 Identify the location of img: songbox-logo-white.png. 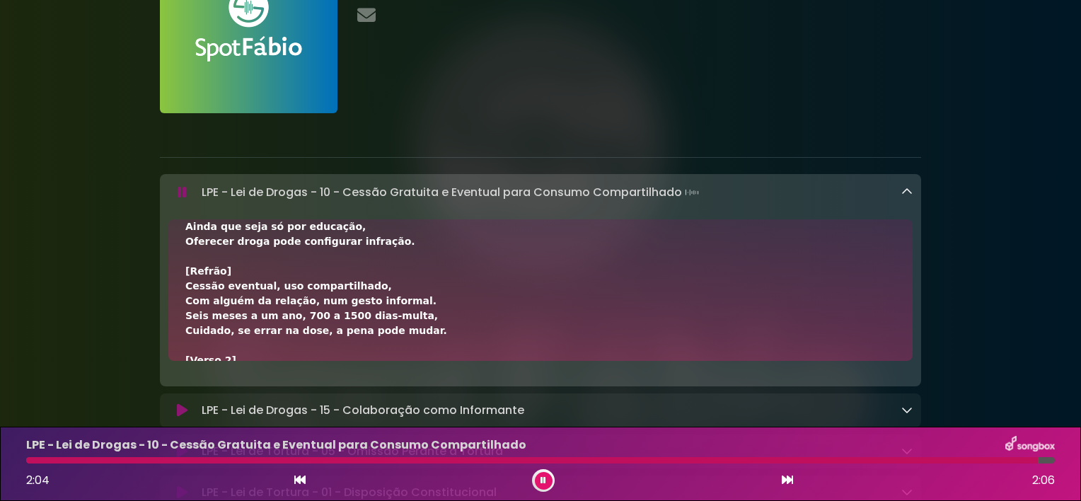
(1030, 445).